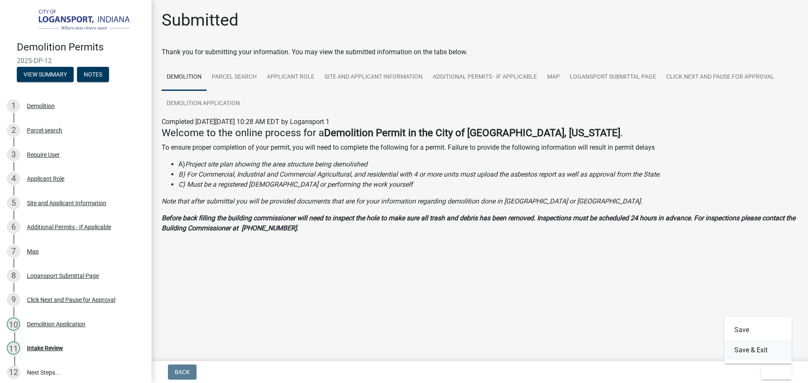  I want to click on div: Site and Applicant Information, so click(66, 203).